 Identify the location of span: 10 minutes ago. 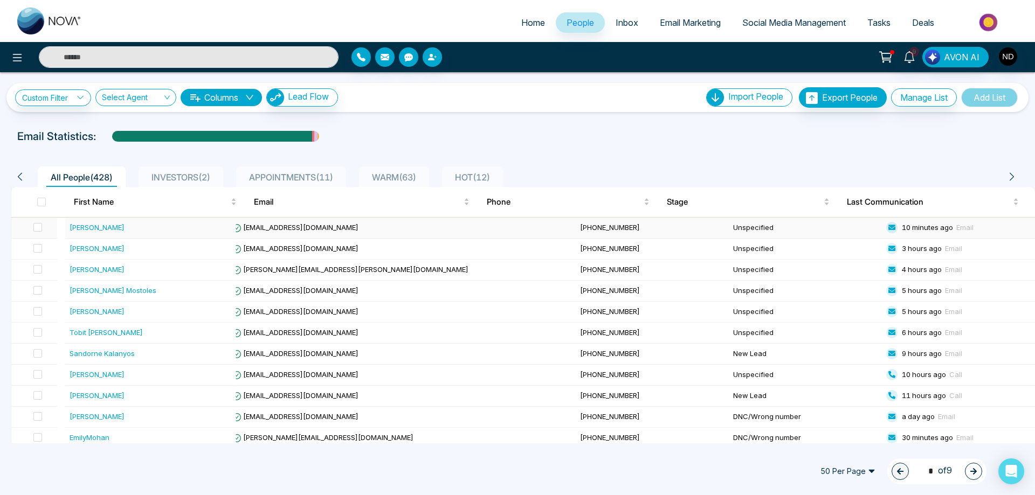
(927, 228).